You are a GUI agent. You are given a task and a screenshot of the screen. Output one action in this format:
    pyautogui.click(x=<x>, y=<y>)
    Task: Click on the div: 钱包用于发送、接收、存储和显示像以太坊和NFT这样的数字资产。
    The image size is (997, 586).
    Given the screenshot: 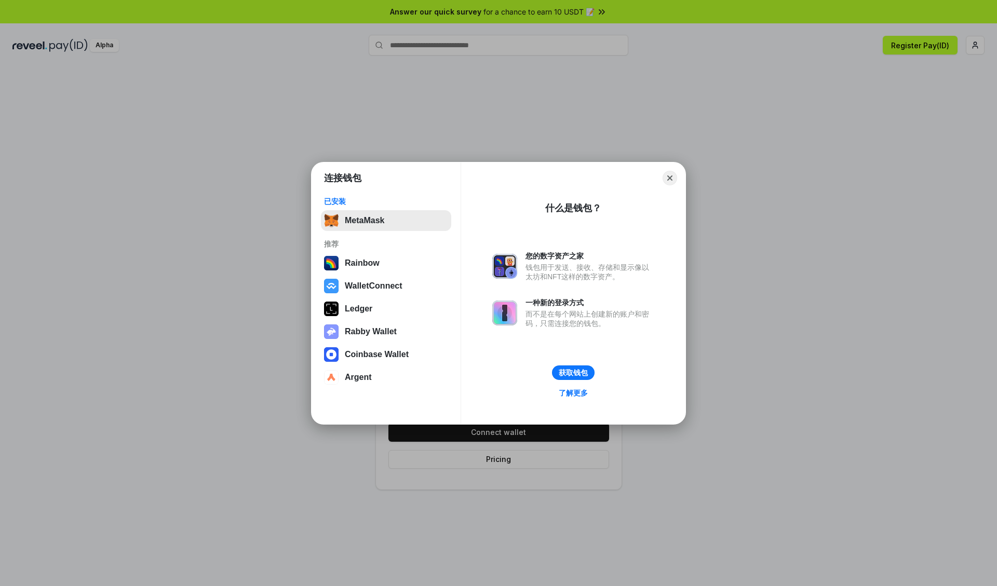 What is the action you would take?
    pyautogui.click(x=590, y=272)
    